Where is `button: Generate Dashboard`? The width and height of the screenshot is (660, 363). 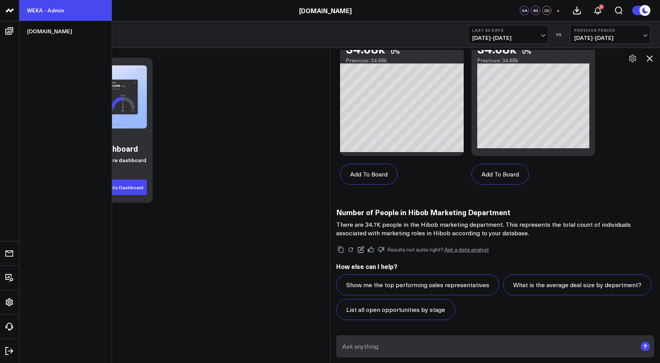
button: Generate Dashboard is located at coordinates (120, 187).